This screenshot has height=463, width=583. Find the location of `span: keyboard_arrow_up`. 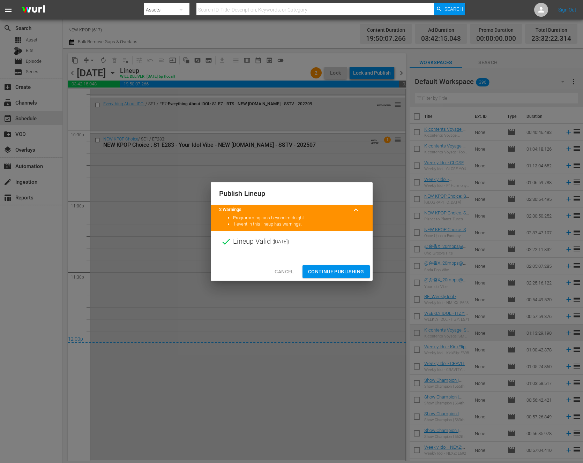

span: keyboard_arrow_up is located at coordinates (356, 210).